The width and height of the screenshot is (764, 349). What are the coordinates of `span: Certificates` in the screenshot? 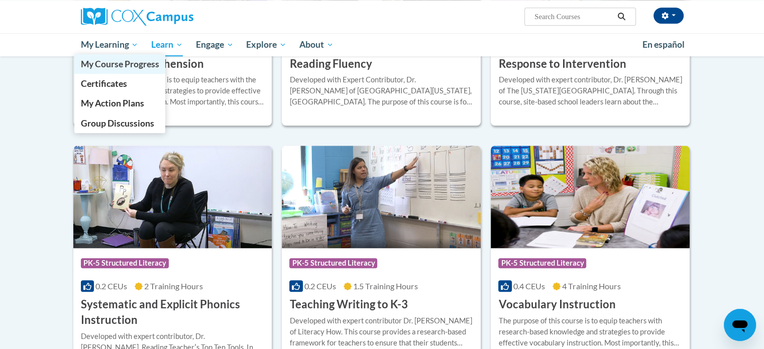 It's located at (103, 83).